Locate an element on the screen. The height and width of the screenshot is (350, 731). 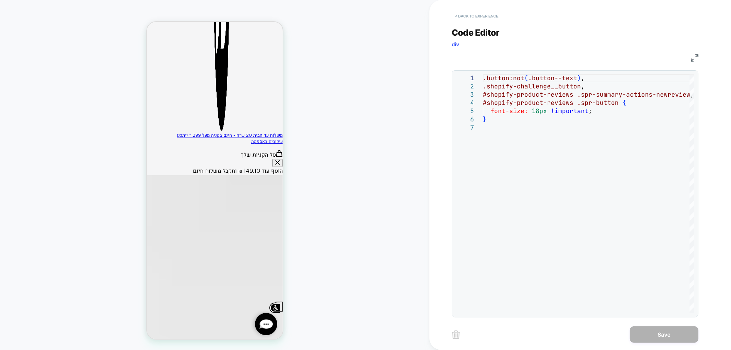
img: delete is located at coordinates (456, 335).